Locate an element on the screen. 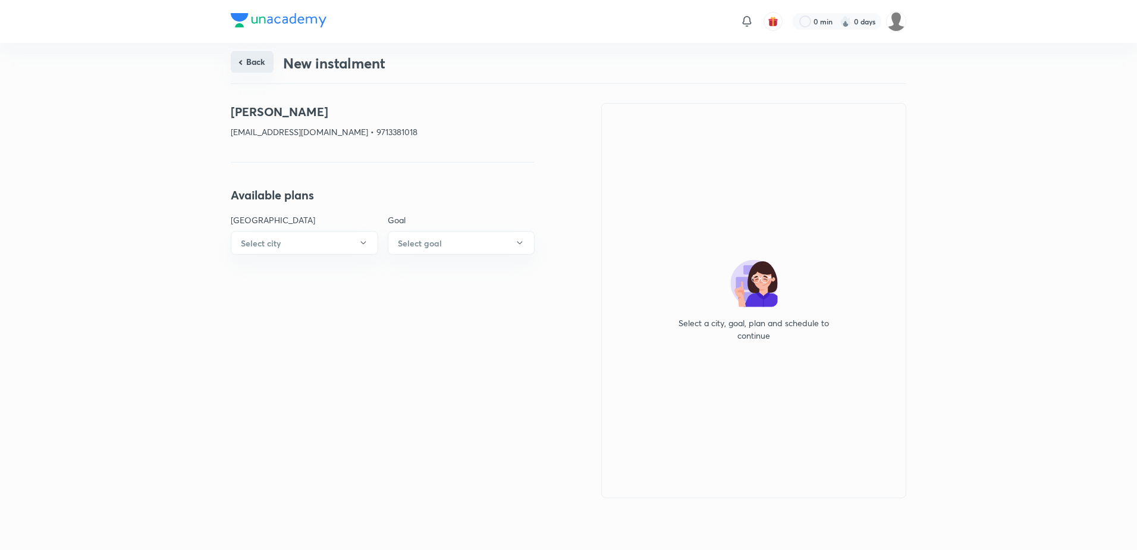 This screenshot has height=550, width=1137. img: no-plan-selected is located at coordinates (754, 283).